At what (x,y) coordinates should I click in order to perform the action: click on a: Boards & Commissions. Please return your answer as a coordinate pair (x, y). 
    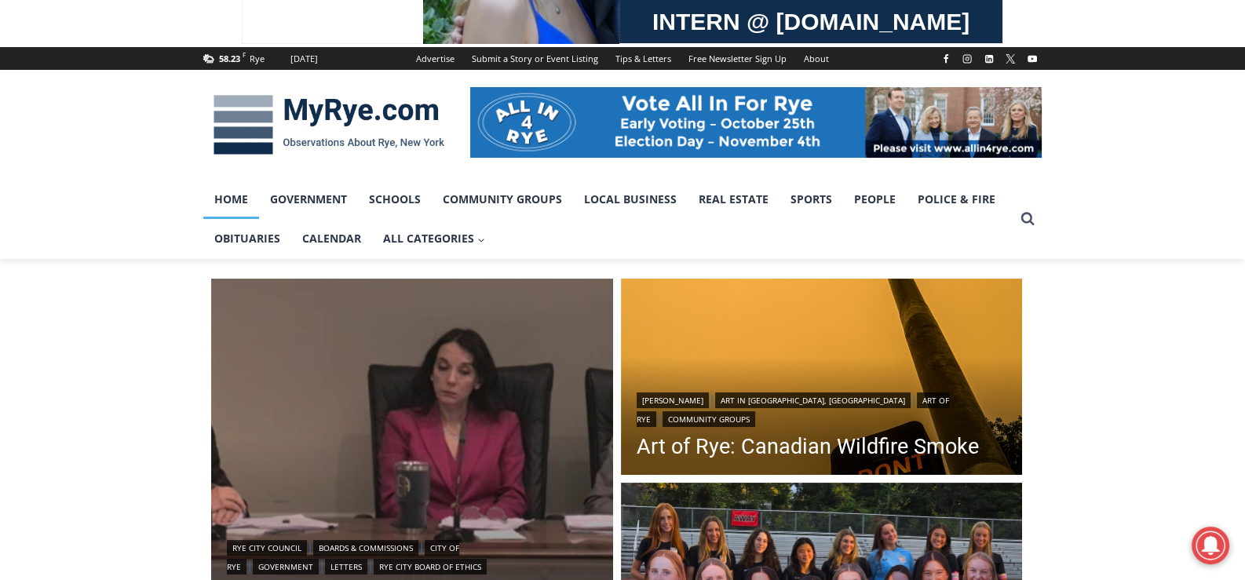
    Looking at the image, I should click on (366, 548).